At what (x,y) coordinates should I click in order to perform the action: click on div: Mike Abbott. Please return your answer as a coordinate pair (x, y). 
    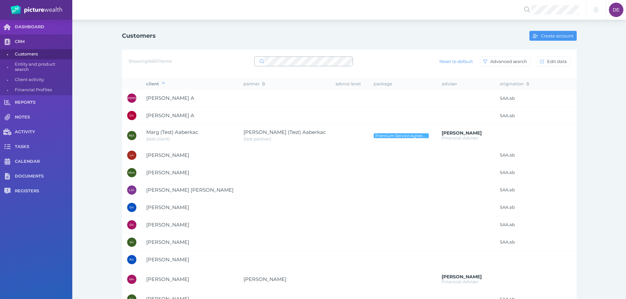
    Looking at the image, I should click on (132, 280).